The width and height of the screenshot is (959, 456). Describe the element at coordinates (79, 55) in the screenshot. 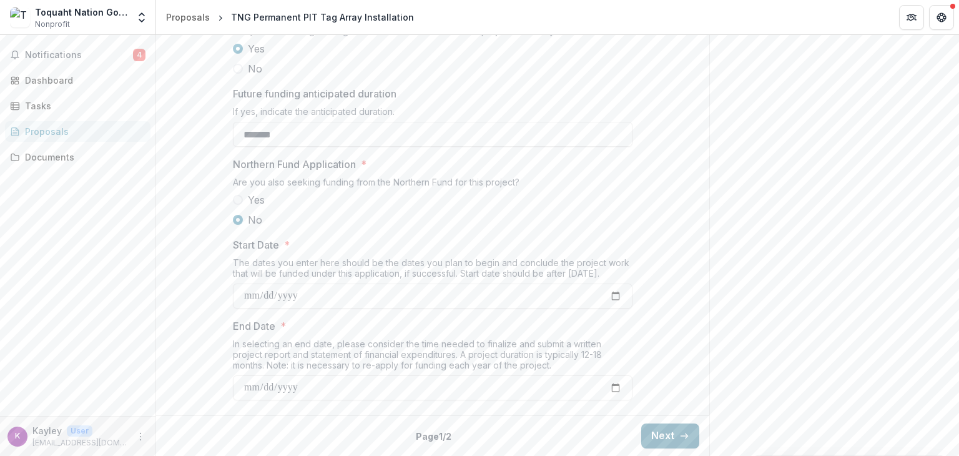

I see `span: Notifications` at that location.